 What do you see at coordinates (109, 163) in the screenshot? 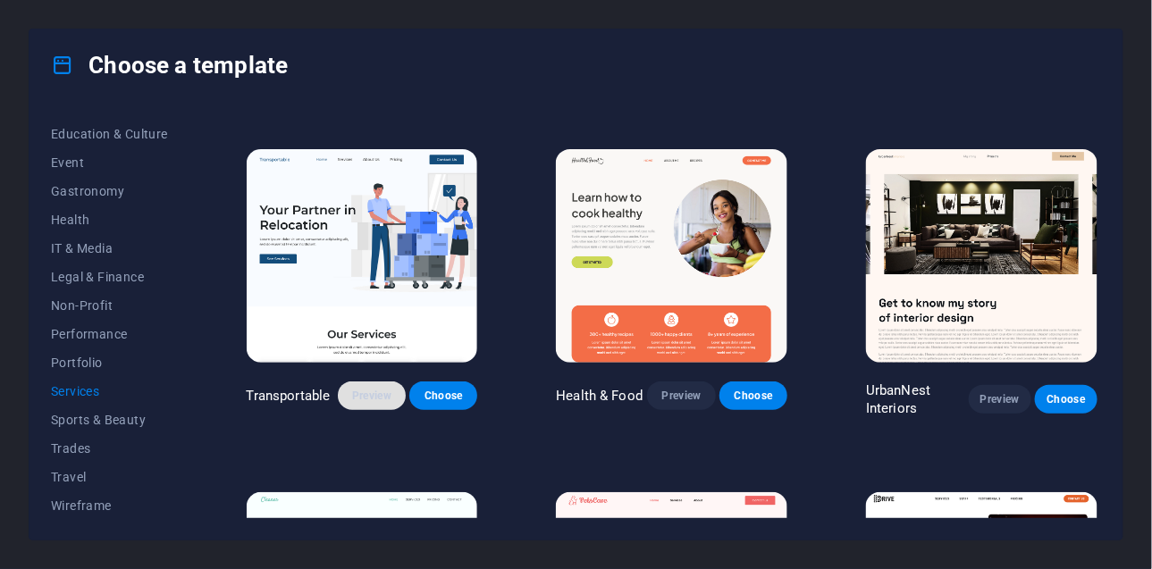
I see `span: Event` at bounding box center [109, 163].